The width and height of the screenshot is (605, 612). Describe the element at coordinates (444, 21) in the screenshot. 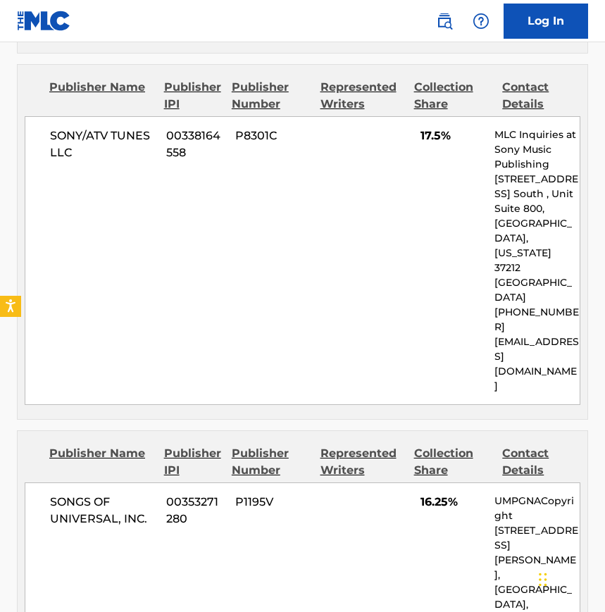

I see `a: Public Search` at that location.